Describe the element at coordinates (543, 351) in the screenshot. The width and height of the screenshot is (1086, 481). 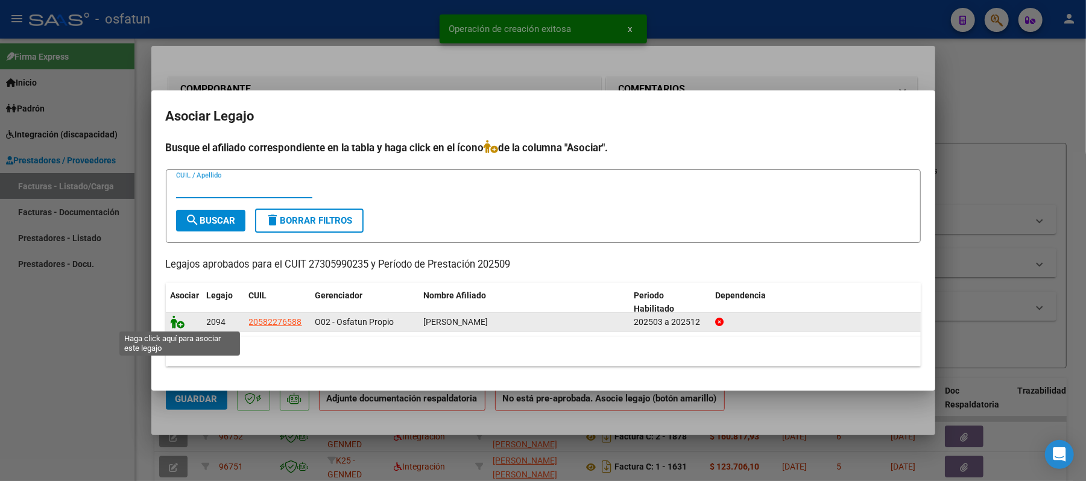
I see `div: 1 registros` at that location.